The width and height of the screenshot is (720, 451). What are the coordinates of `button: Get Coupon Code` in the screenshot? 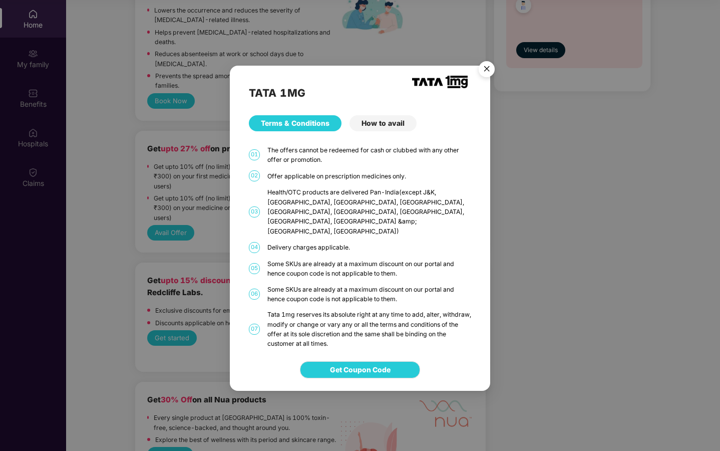 It's located at (360, 369).